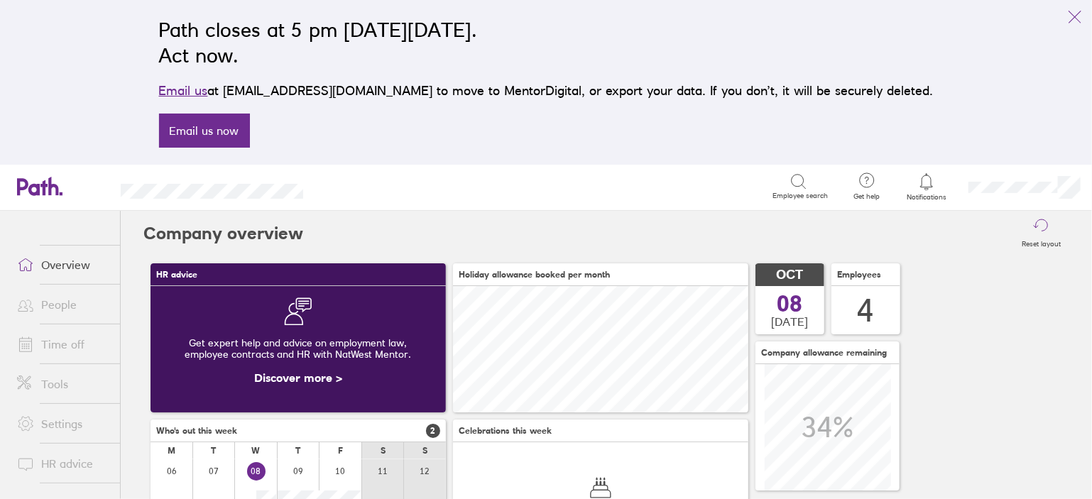 The width and height of the screenshot is (1092, 499). Describe the element at coordinates (866, 197) in the screenshot. I see `span: Get help` at that location.